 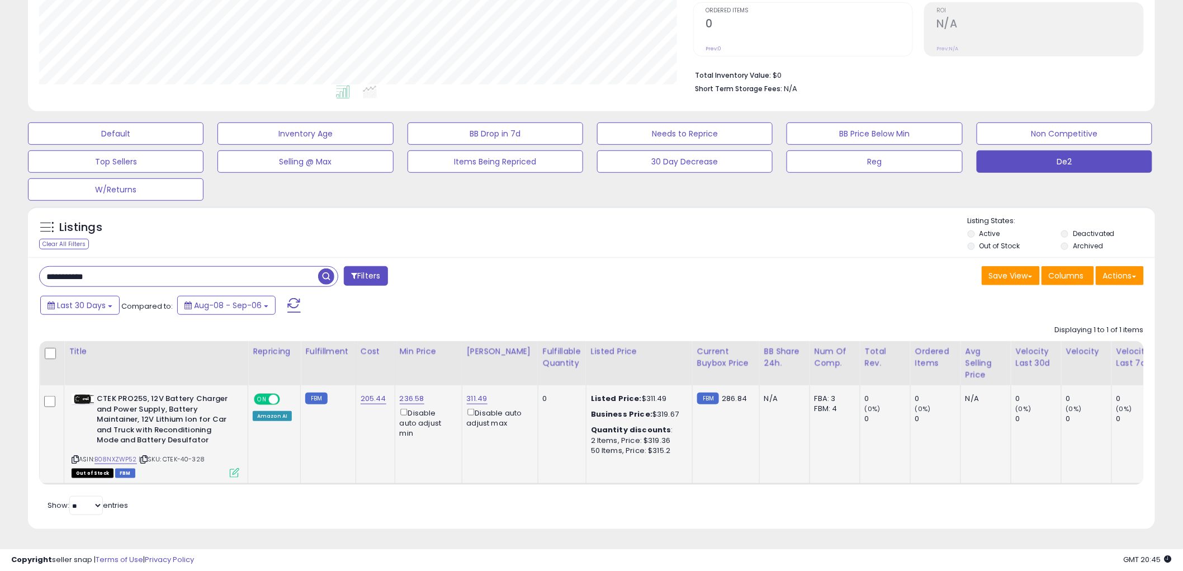 I want to click on span: Ordered Items, so click(x=809, y=11).